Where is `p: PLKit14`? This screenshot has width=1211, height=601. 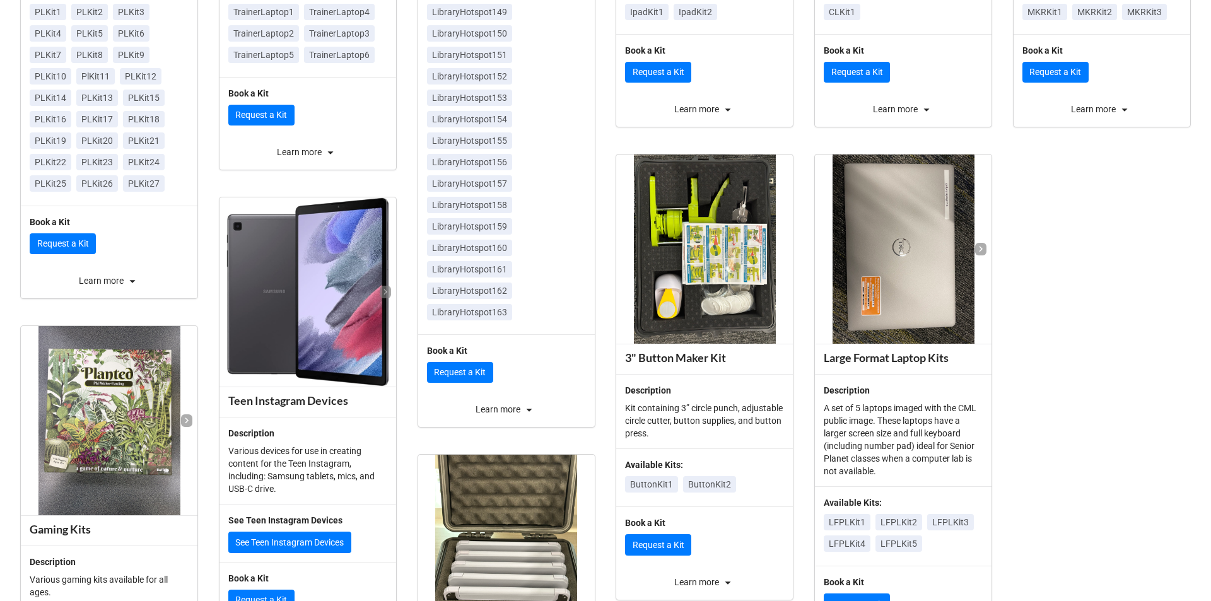
p: PLKit14 is located at coordinates (50, 98).